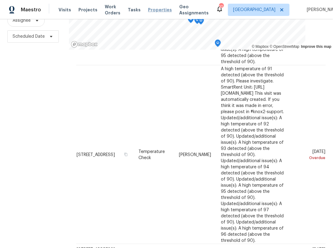 The width and height of the screenshot is (333, 248). Describe the element at coordinates (152, 154) in the screenshot. I see `span: Temperature Check` at that location.